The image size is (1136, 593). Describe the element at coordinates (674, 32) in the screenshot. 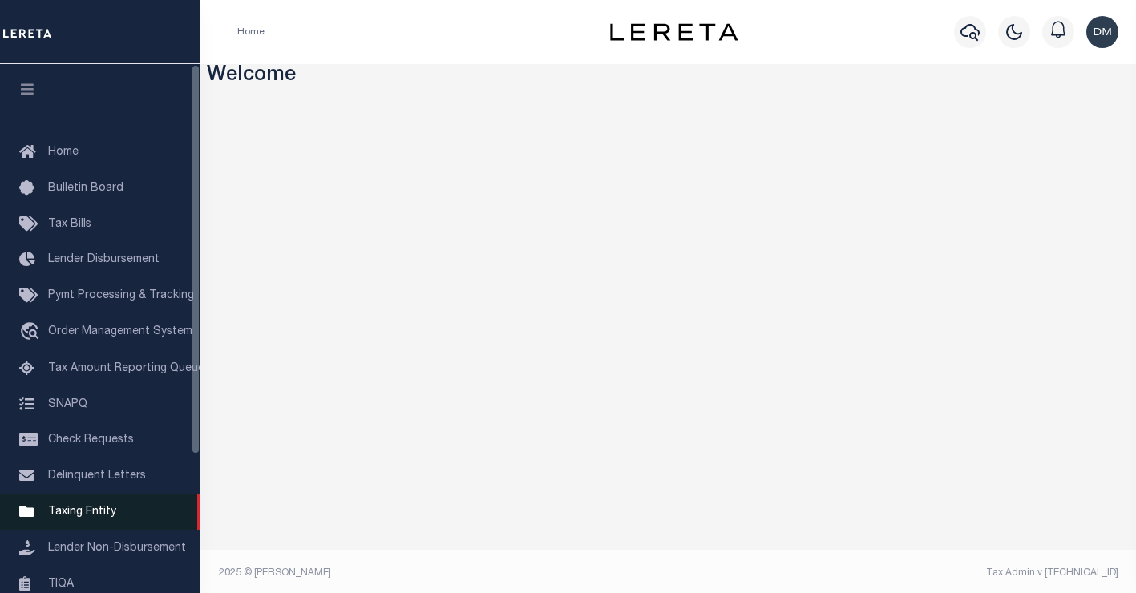

I see `img: logo-dark.svg` at that location.